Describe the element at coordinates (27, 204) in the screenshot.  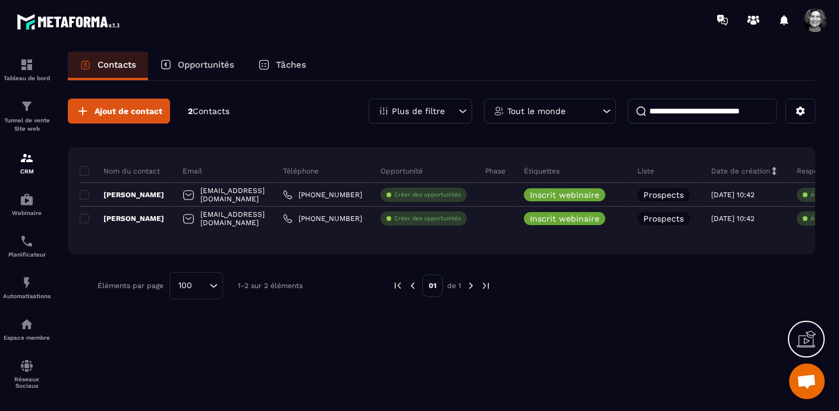
I see `a: automationsautomationsWebinaire` at that location.